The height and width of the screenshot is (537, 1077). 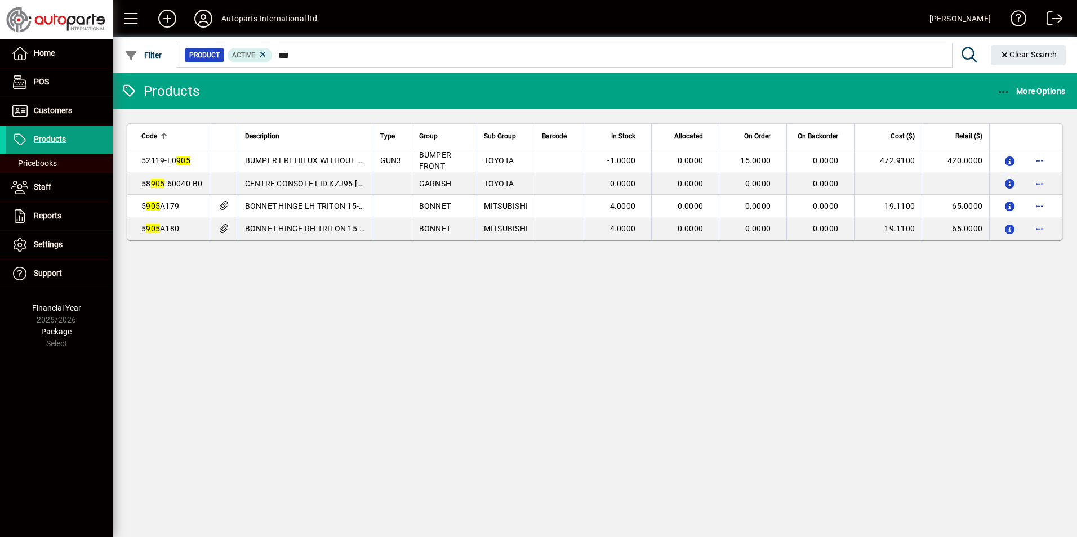 What do you see at coordinates (435, 160) in the screenshot?
I see `span: BUMPER FRONT` at bounding box center [435, 160].